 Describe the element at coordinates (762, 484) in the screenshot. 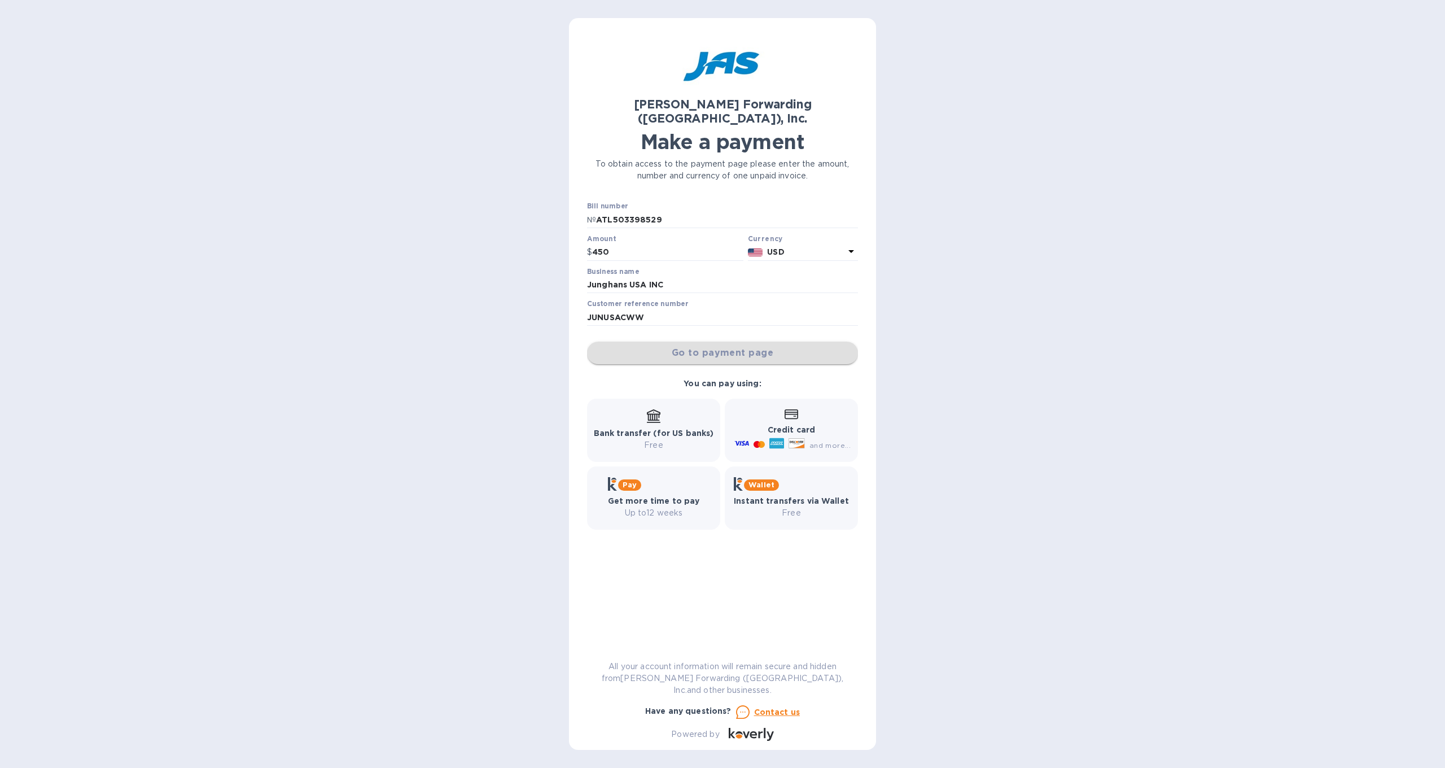

I see `b: Wallet` at that location.